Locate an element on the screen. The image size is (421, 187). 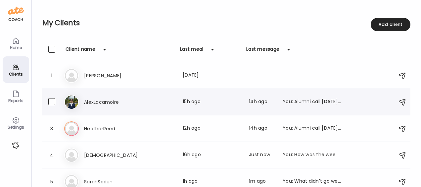
div: Last meal is located at coordinates (192, 51).